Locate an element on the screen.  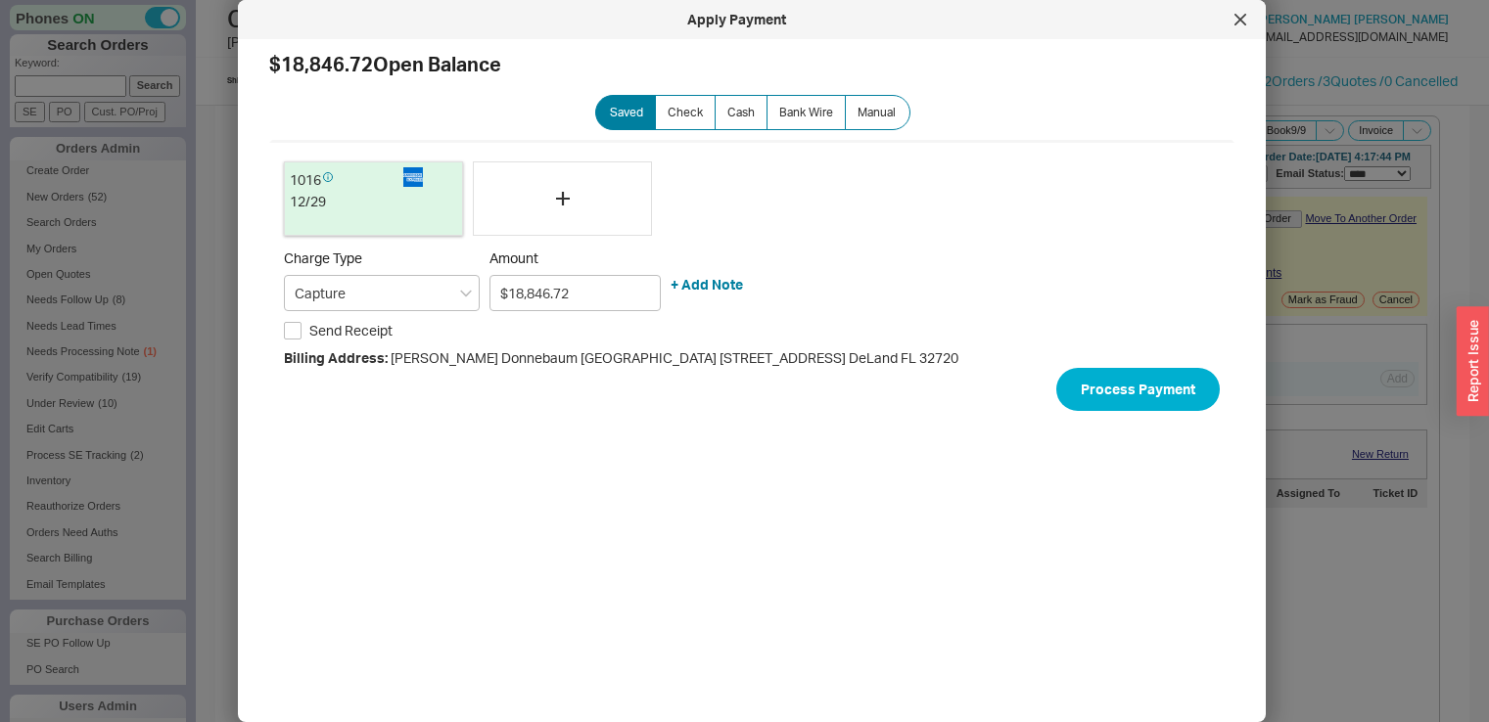
svg: open menu is located at coordinates (466, 294).